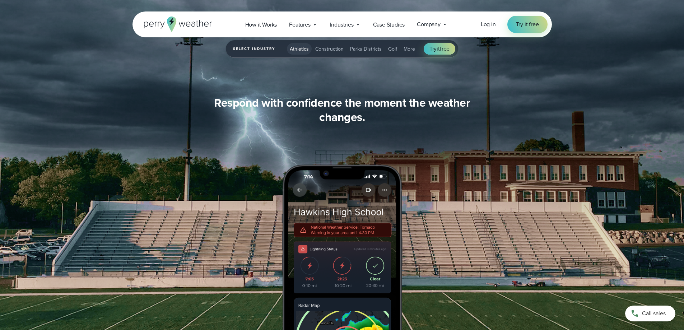  Describe the element at coordinates (654, 314) in the screenshot. I see `span: Call sales` at that location.